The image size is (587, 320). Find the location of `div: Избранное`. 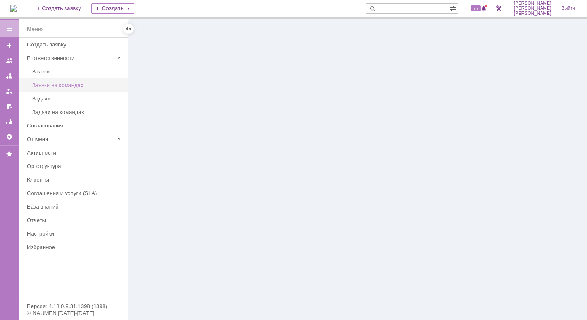

div: Избранное is located at coordinates (71, 247).